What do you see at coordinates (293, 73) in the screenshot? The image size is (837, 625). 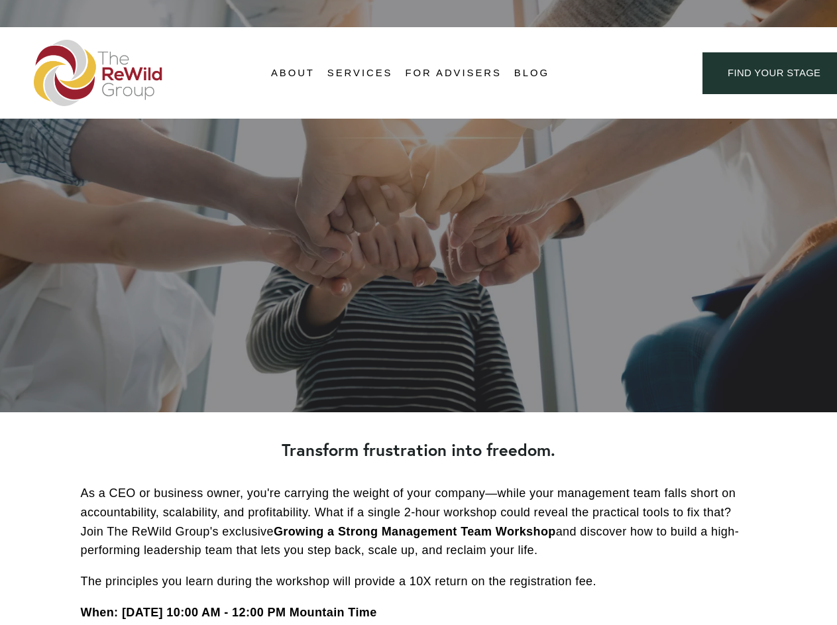 I see `span: About` at bounding box center [293, 73].